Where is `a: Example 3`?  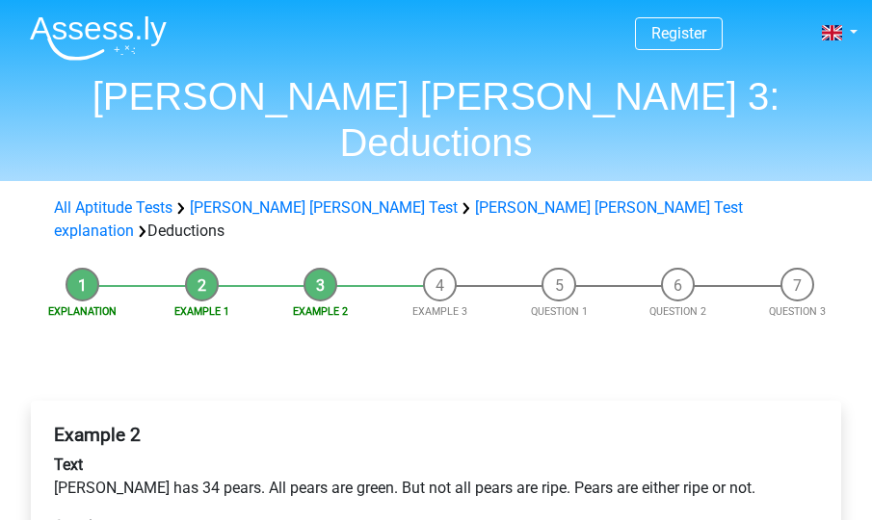
a: Example 3 is located at coordinates (439, 311).